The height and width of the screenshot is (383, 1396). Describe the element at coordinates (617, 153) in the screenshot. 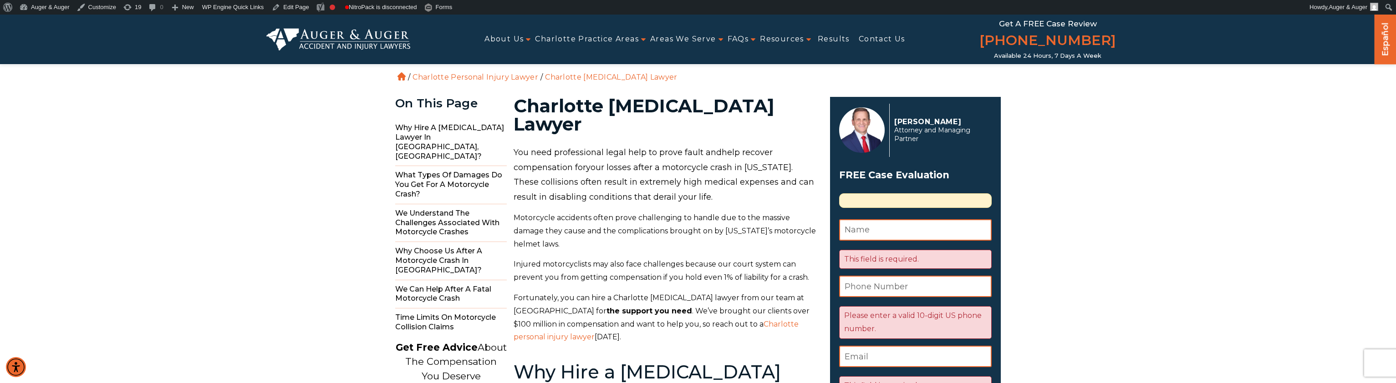

I see `span: You need professional legal help to prove fault and` at that location.